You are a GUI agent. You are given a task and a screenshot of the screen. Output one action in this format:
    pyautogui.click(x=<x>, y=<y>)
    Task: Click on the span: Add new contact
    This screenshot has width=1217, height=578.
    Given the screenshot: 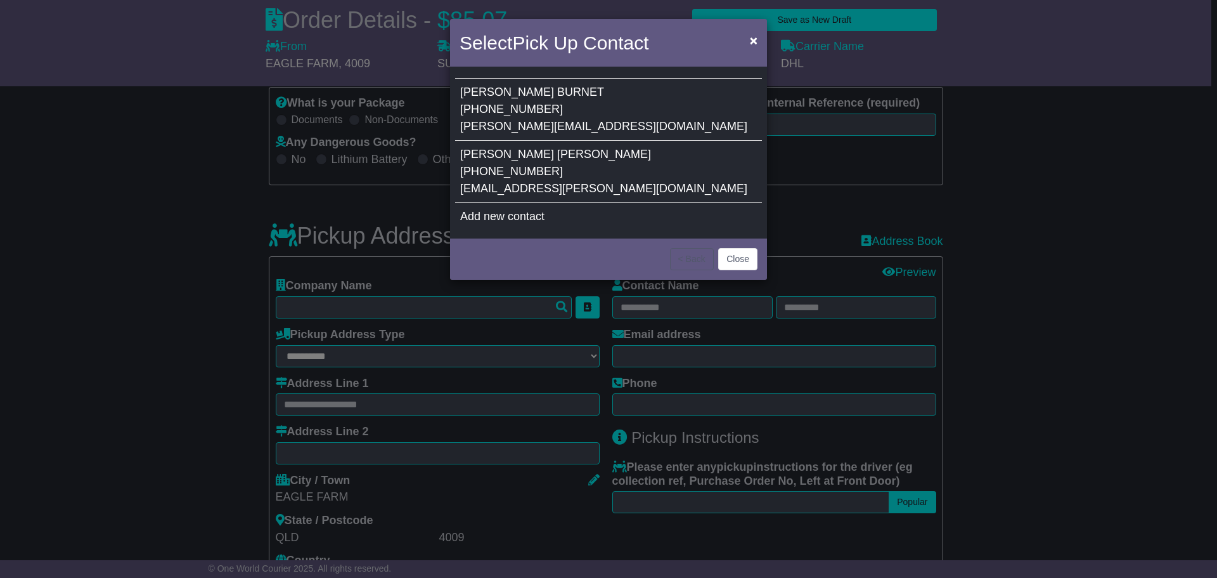 What is the action you would take?
    pyautogui.click(x=502, y=216)
    